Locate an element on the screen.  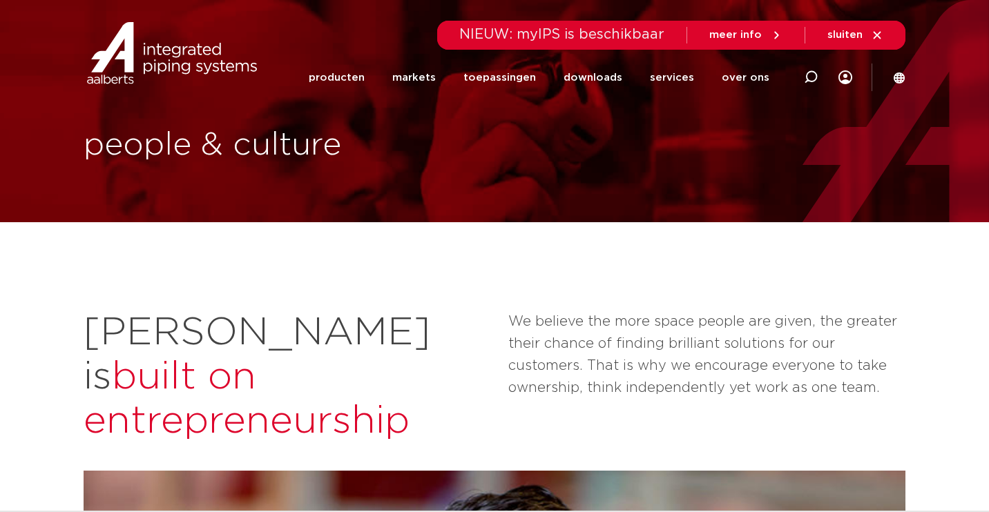
a: producten is located at coordinates (336, 77).